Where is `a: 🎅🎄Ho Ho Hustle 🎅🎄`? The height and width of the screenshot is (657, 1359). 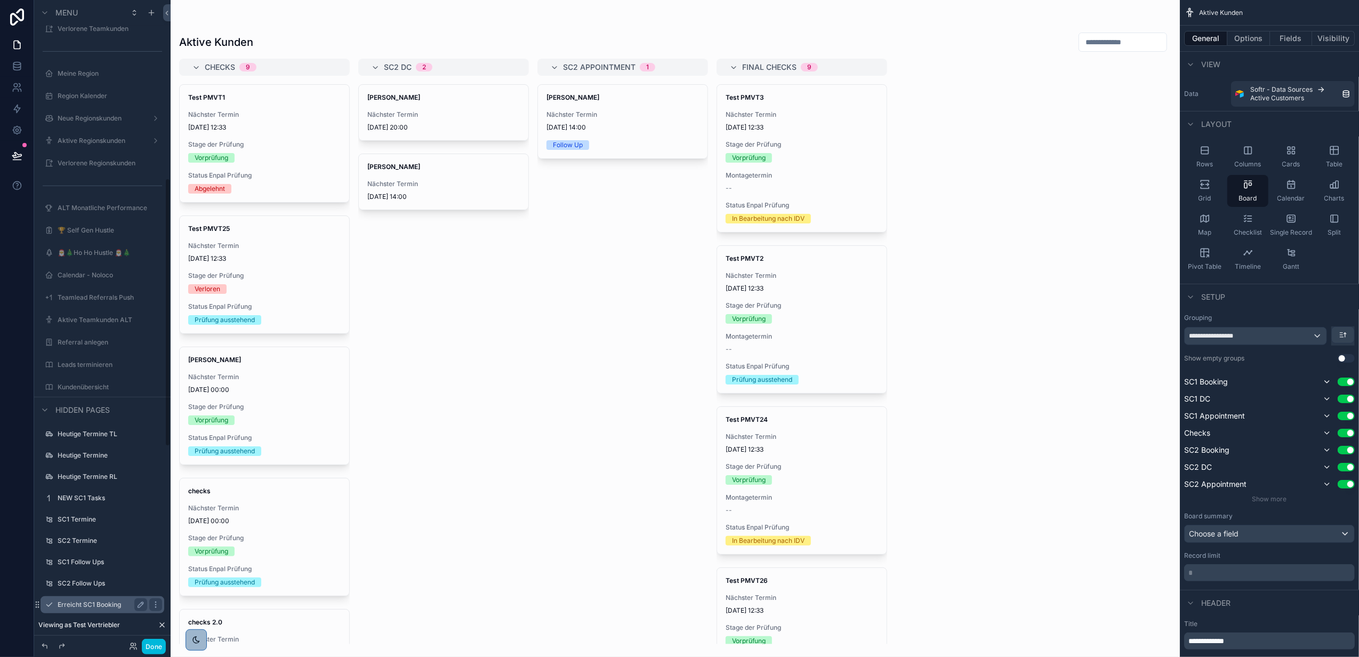 a: 🎅🎄Ho Ho Hustle 🎅🎄 is located at coordinates (108, 253).